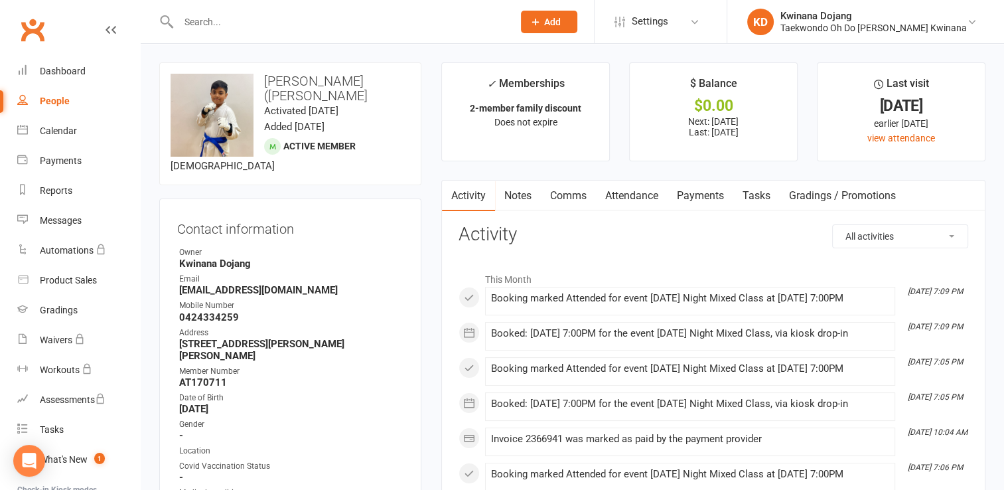 This screenshot has width=1004, height=490. I want to click on span: Settings, so click(649, 21).